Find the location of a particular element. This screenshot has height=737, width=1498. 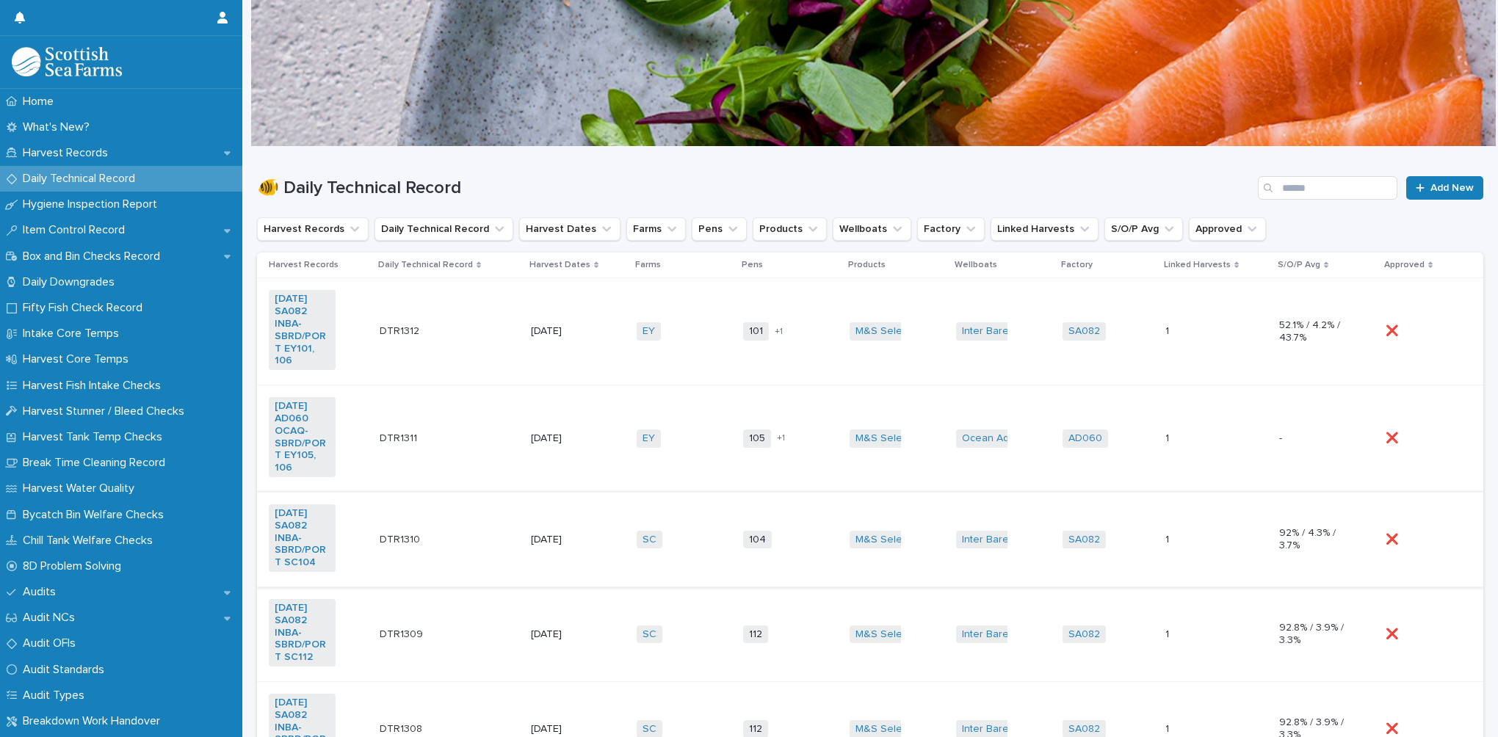

p: DTR1308 is located at coordinates (402, 728).